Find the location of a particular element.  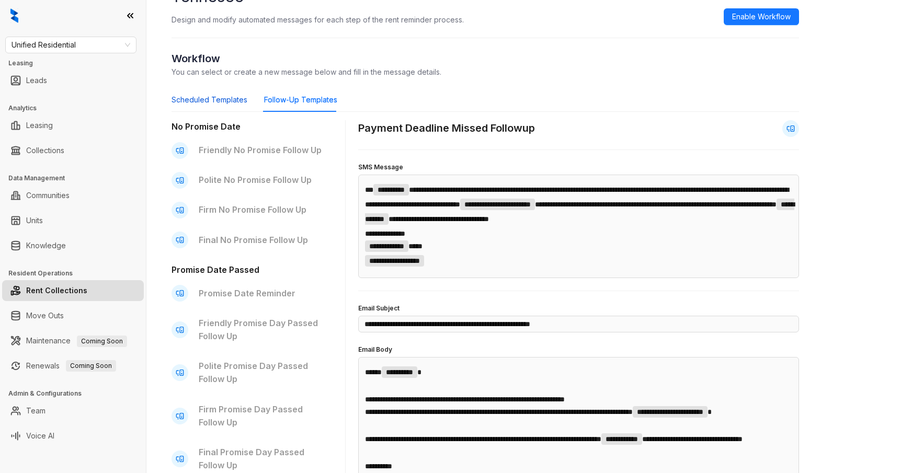

li: Leasing is located at coordinates (73, 126).